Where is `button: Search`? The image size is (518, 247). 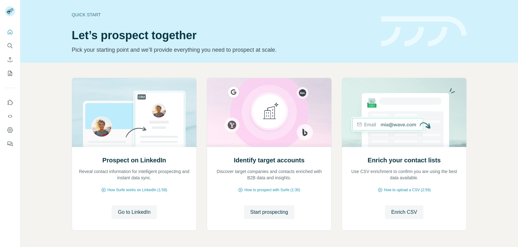
button: Search is located at coordinates (10, 46).